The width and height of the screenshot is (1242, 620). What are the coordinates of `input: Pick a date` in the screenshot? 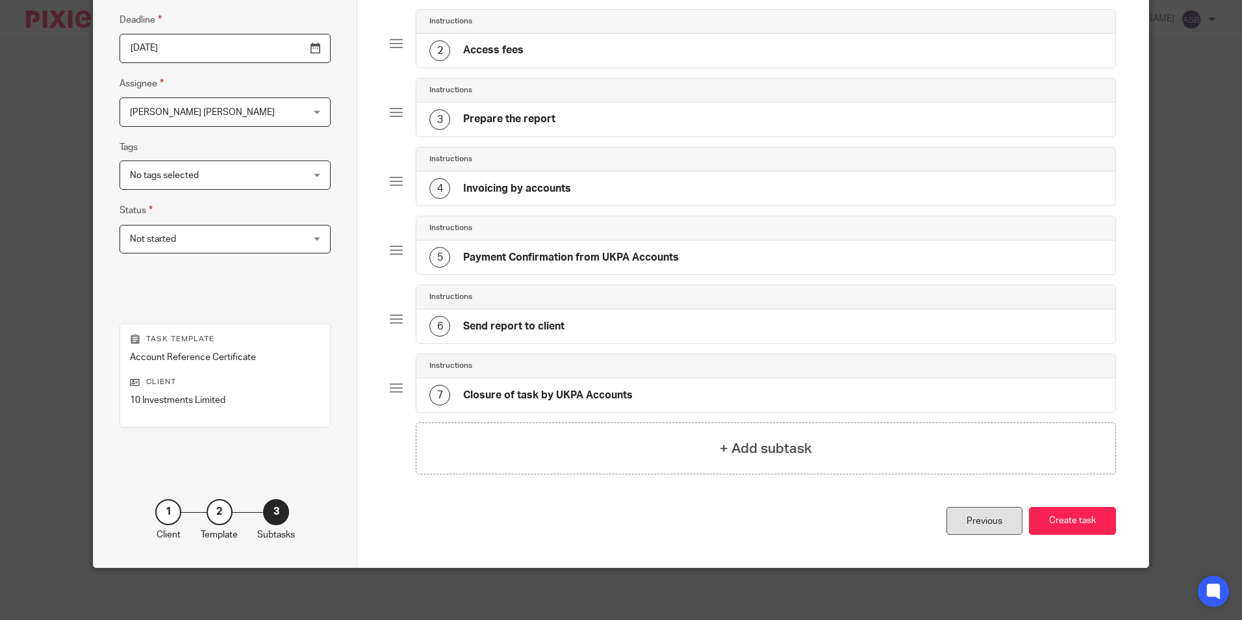 It's located at (225, 48).